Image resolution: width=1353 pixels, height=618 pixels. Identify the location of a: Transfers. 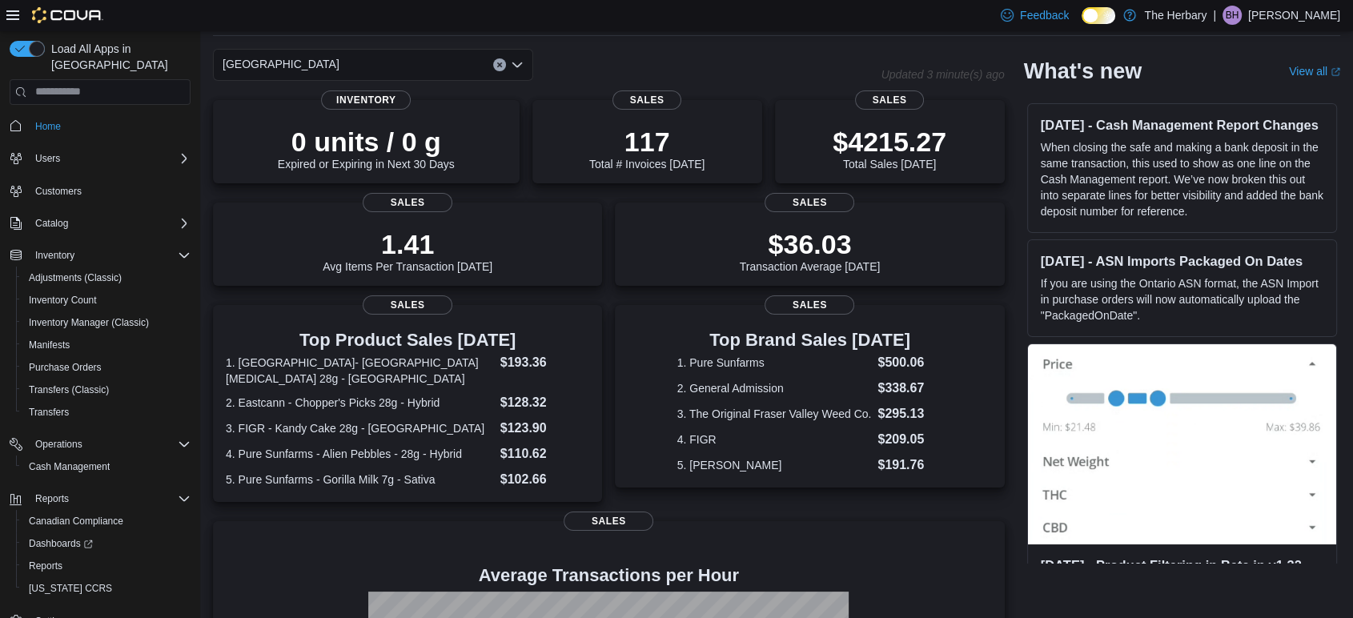
(49, 412).